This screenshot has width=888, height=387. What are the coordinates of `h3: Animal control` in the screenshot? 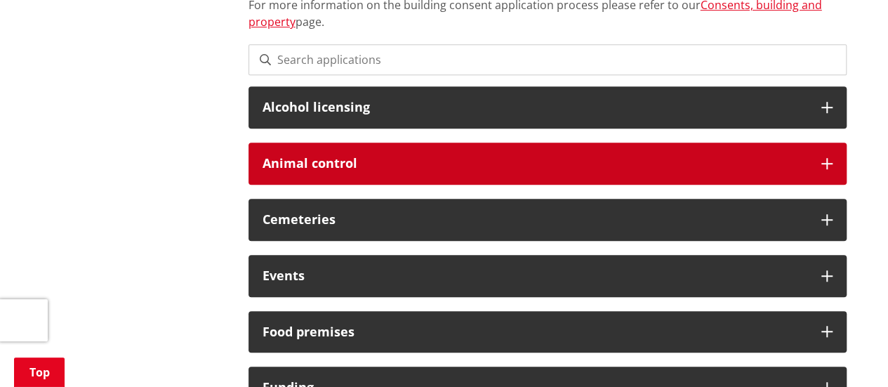 It's located at (535, 163).